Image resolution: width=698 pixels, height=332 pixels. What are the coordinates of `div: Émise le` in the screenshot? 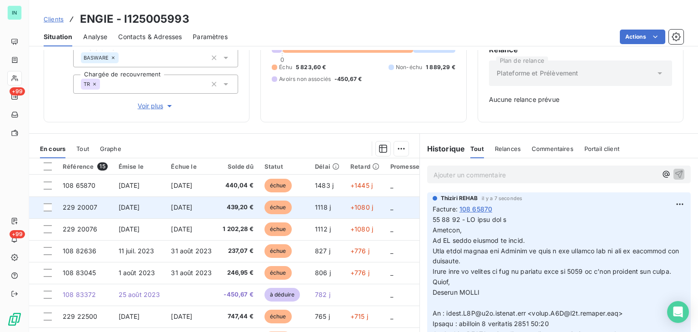 It's located at (139, 166).